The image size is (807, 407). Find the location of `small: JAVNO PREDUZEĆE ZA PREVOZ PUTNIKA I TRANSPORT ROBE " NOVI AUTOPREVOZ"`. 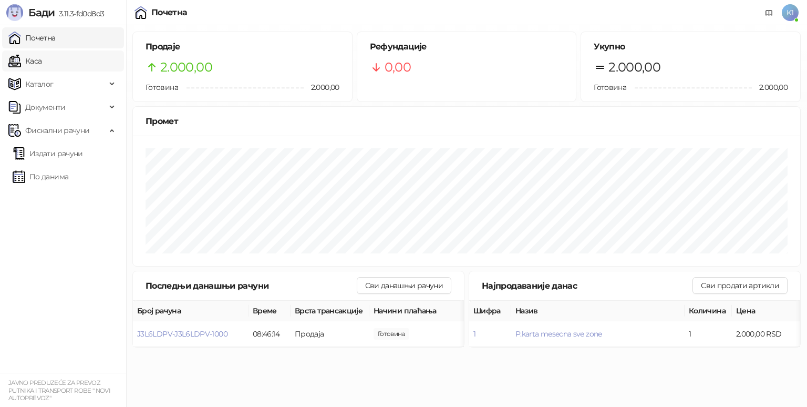

small: JAVNO PREDUZEĆE ZA PREVOZ PUTNIKA I TRANSPORT ROBE " NOVI AUTOPREVOZ" is located at coordinates (59, 390).